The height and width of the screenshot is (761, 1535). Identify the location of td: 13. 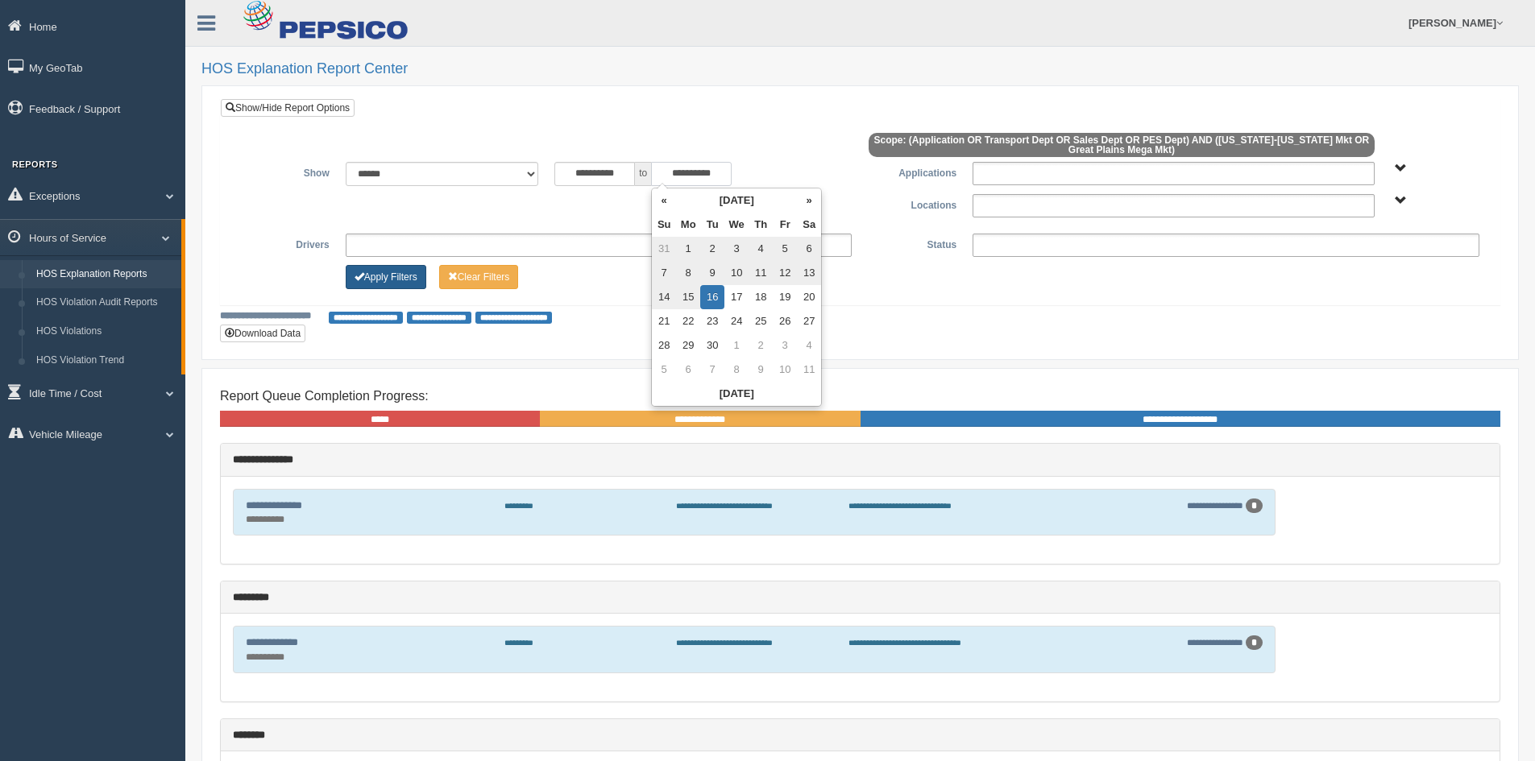
(809, 273).